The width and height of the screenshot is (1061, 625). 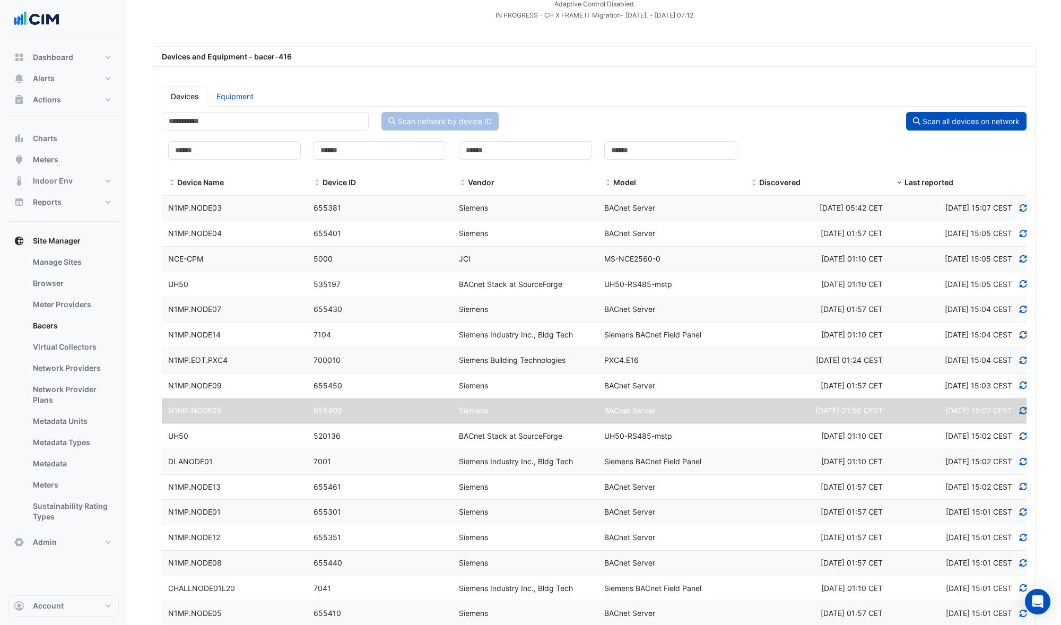 What do you see at coordinates (327, 436) in the screenshot?
I see `span: 520136` at bounding box center [327, 436].